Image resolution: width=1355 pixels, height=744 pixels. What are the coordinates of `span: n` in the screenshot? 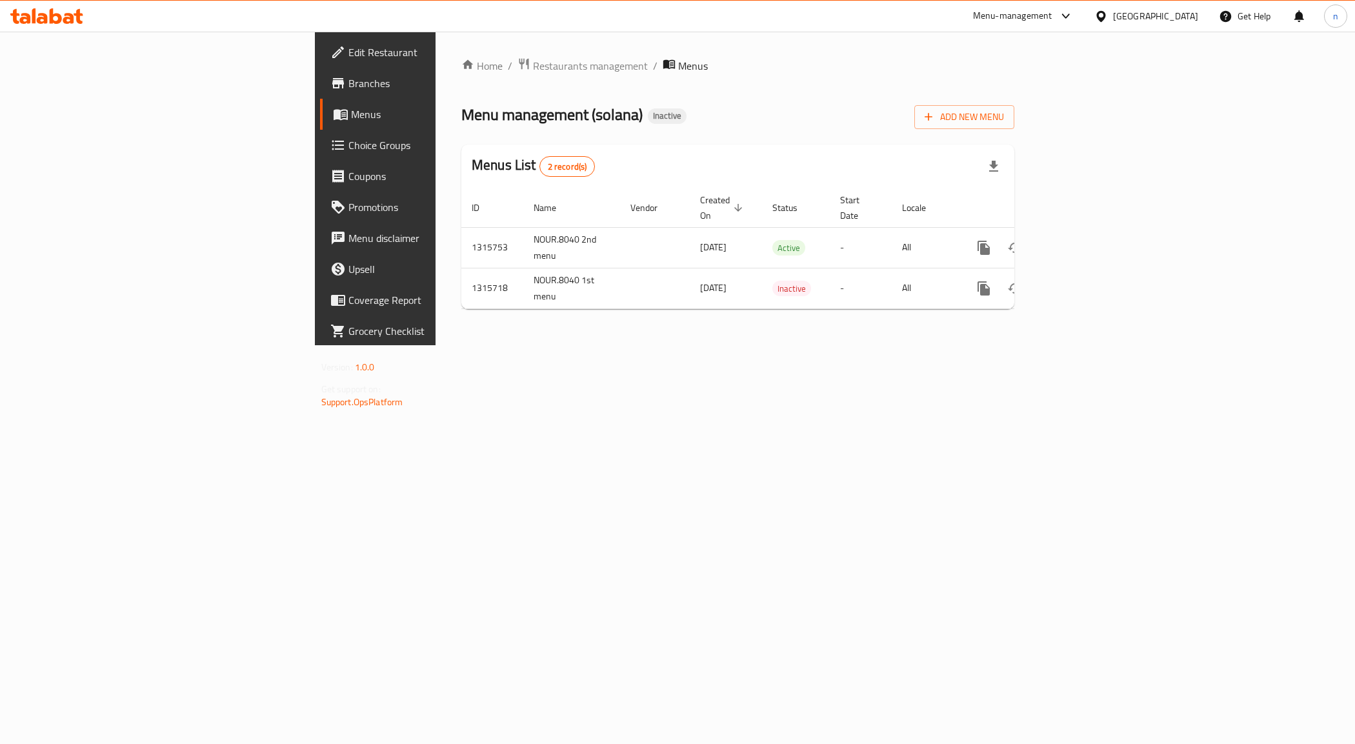 It's located at (1336, 16).